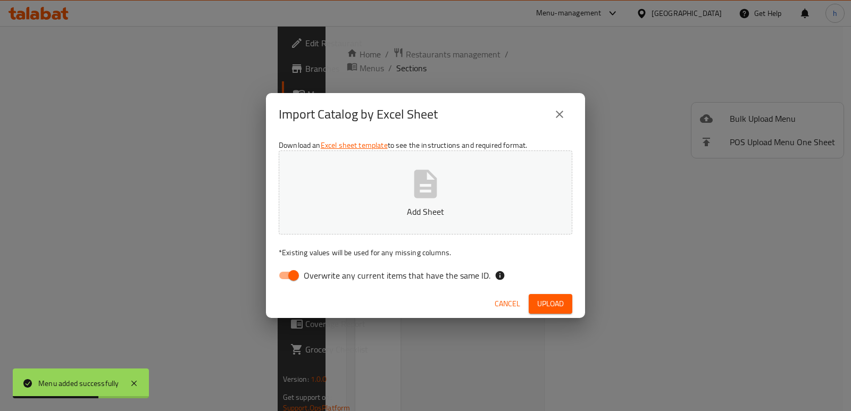  What do you see at coordinates (358, 114) in the screenshot?
I see `h2: Import Catalog by Excel Sheet` at bounding box center [358, 114].